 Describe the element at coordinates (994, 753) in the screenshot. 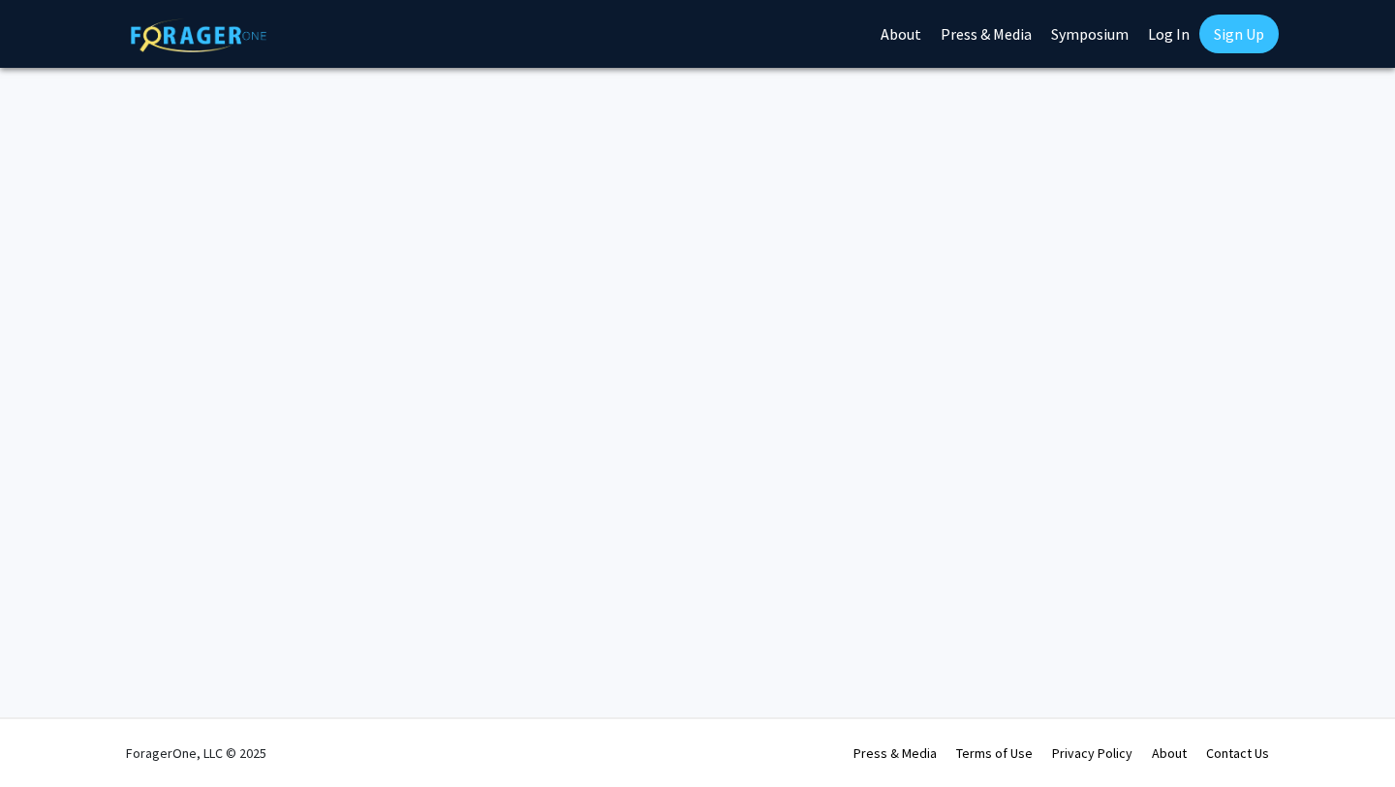

I see `a: Terms of Use` at that location.